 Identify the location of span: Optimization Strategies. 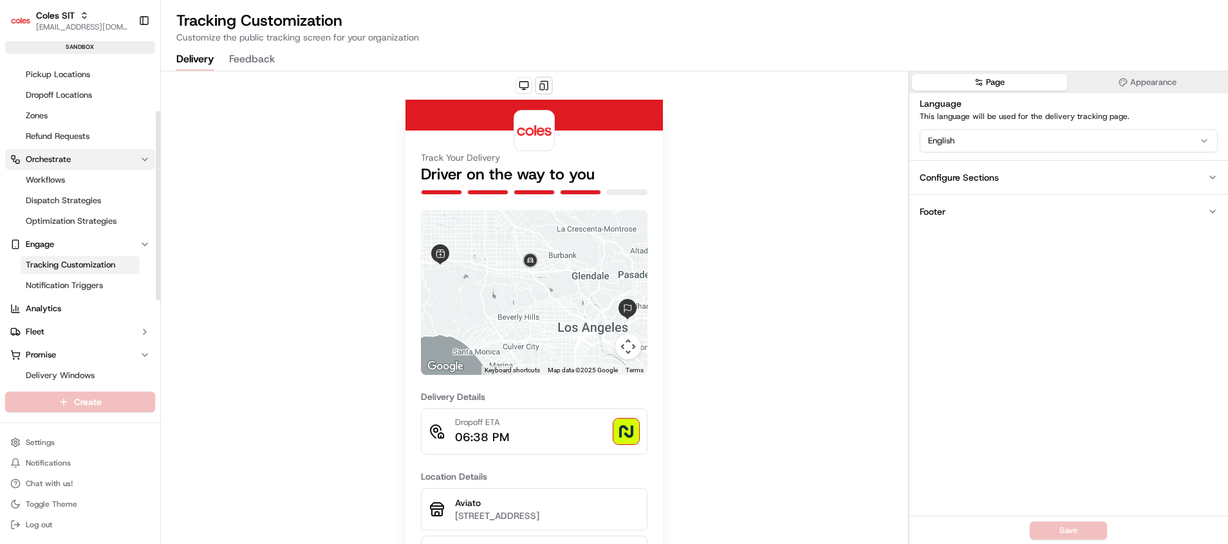
(71, 221).